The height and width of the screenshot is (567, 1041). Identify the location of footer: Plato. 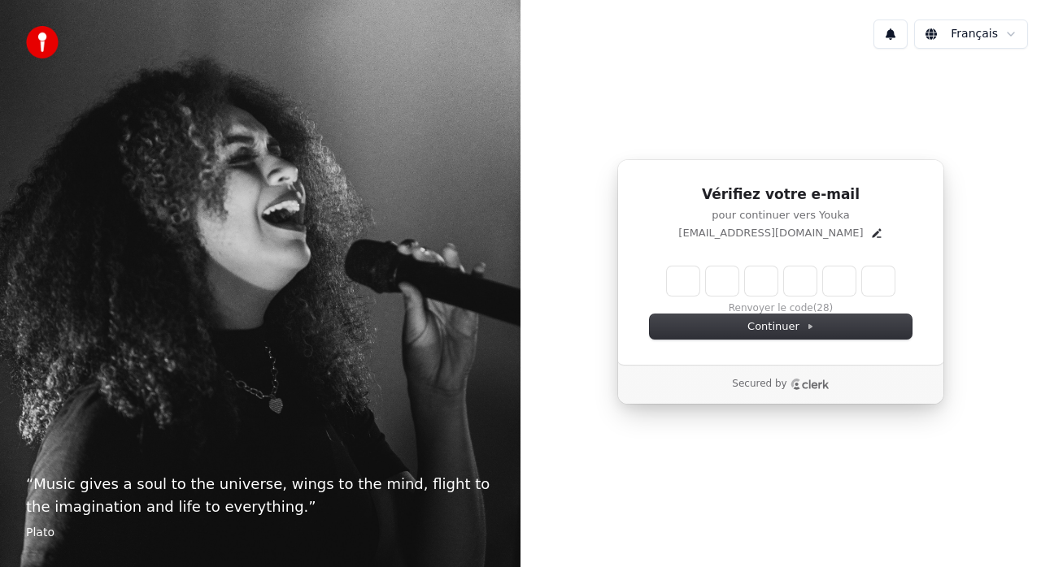
(260, 533).